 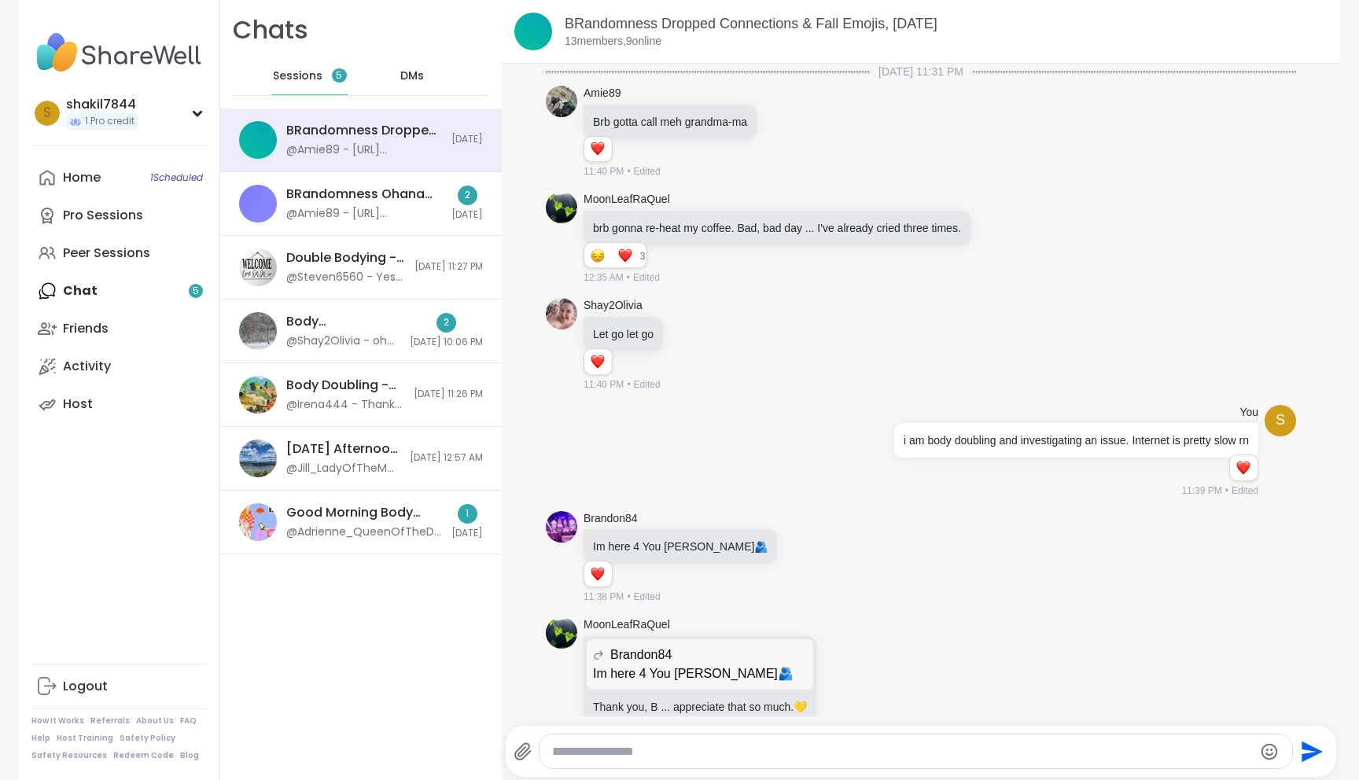 I want to click on div: Activity, so click(x=87, y=367).